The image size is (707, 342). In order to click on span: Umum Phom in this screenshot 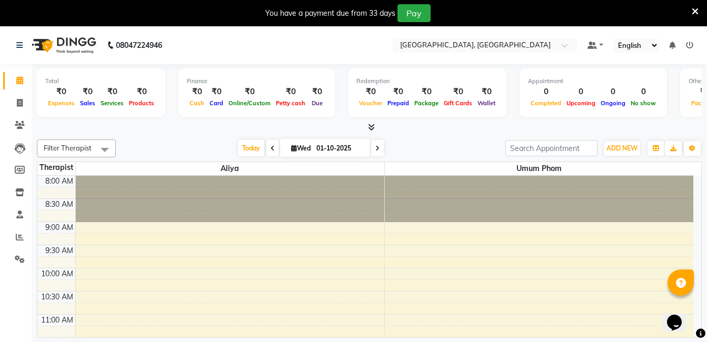, I will do `click(539, 169)`.